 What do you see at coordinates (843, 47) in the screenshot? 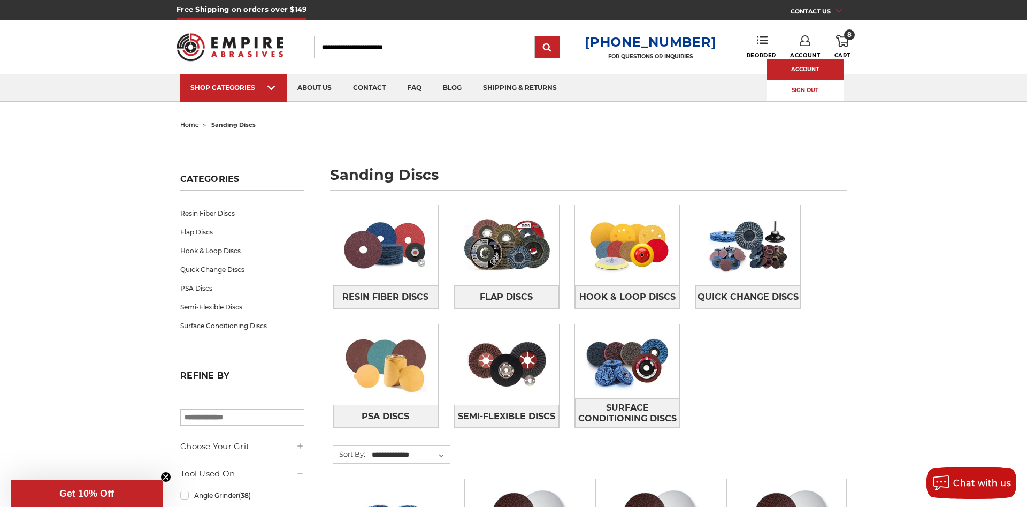
I see `a: 8 Cart` at bounding box center [843, 47].